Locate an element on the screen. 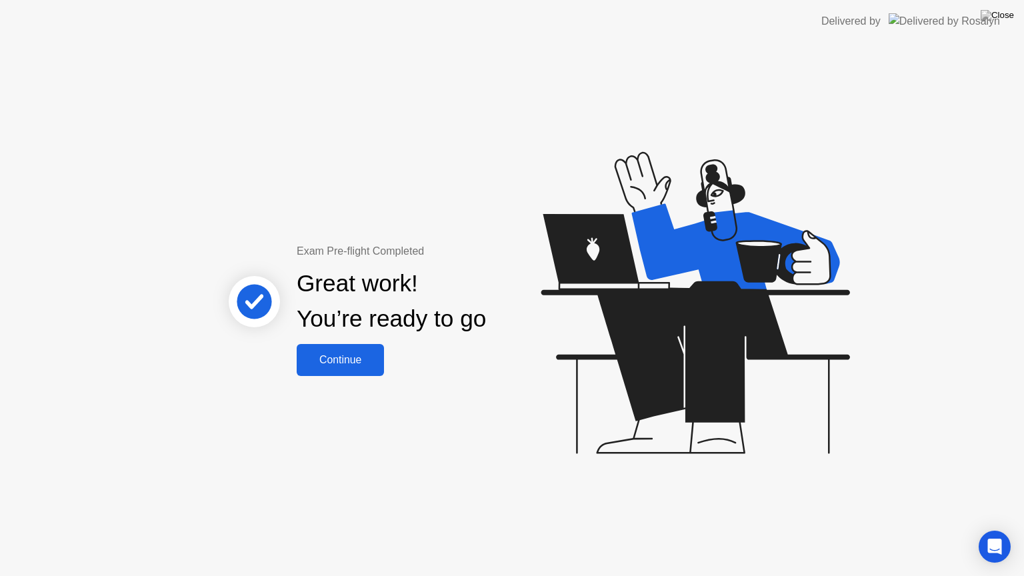 The width and height of the screenshot is (1024, 576). div: Continue is located at coordinates (340, 360).